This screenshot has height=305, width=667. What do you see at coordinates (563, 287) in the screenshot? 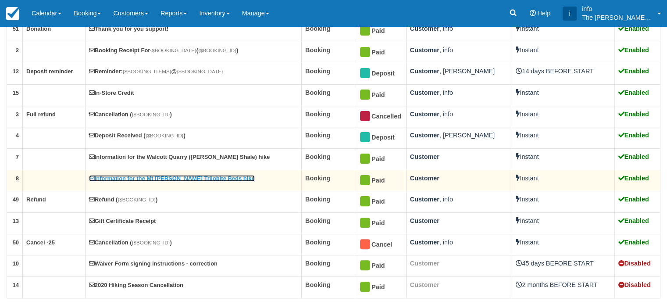
I see `td: 2 months BEFORE START` at bounding box center [563, 287].